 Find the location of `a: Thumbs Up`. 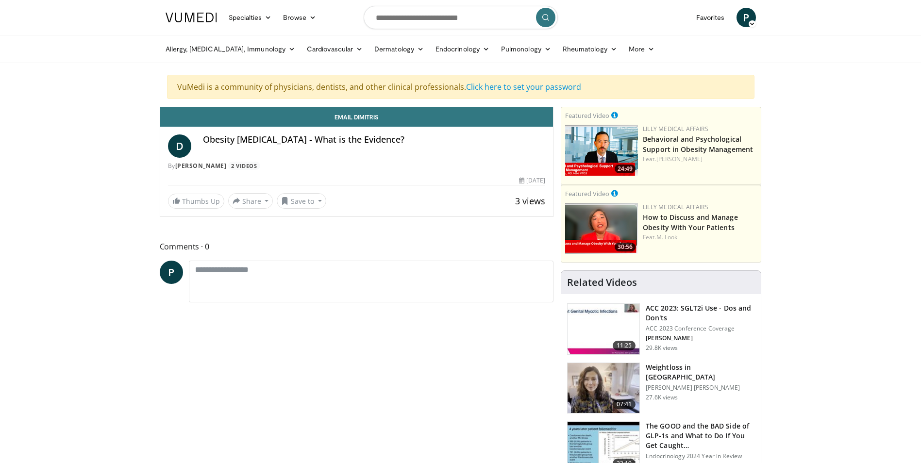

a: Thumbs Up is located at coordinates (196, 201).